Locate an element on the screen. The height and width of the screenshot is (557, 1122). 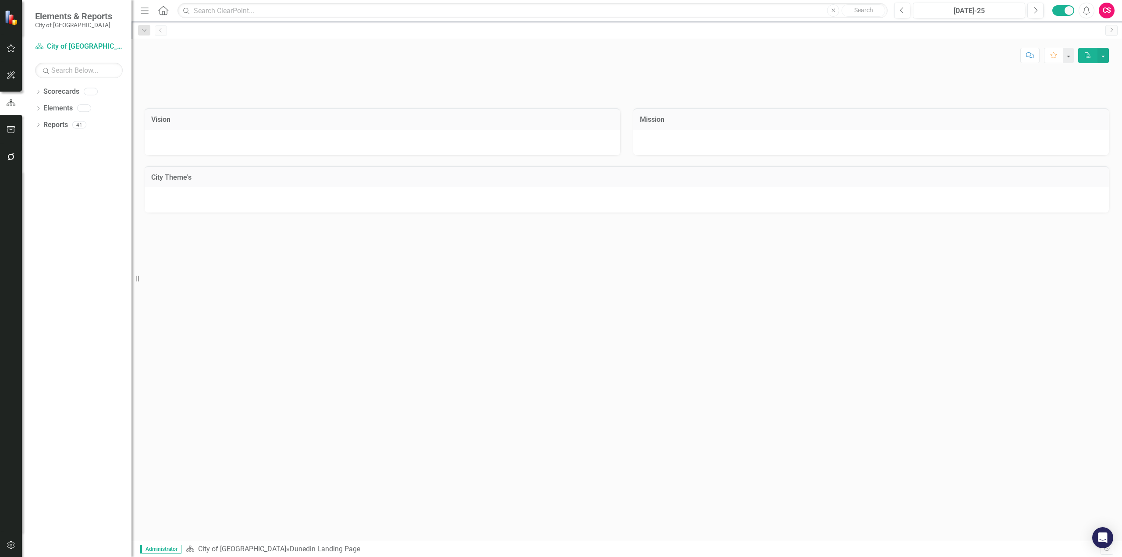
div: Dunedin Landing Page is located at coordinates (325, 549).